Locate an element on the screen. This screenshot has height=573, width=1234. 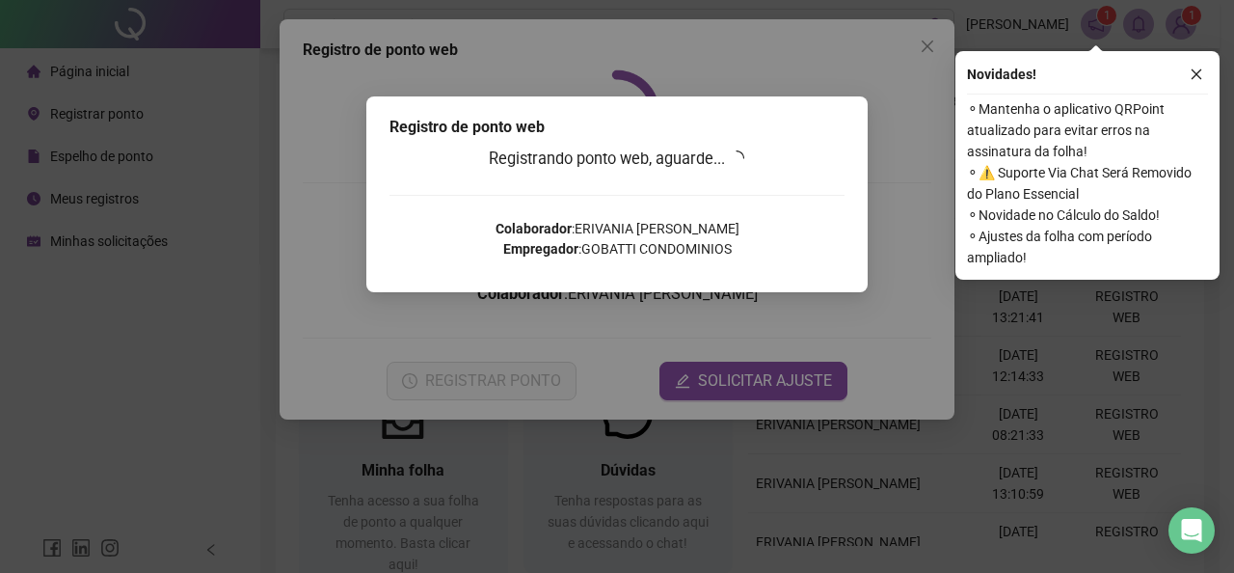
strong: Empregador is located at coordinates (541, 249).